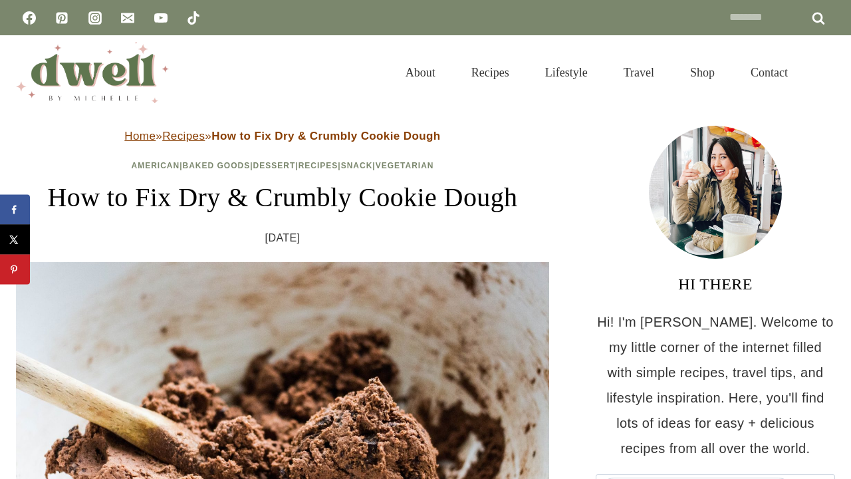  Describe the element at coordinates (596, 72) in the screenshot. I see `nav: Primary Navigation` at that location.